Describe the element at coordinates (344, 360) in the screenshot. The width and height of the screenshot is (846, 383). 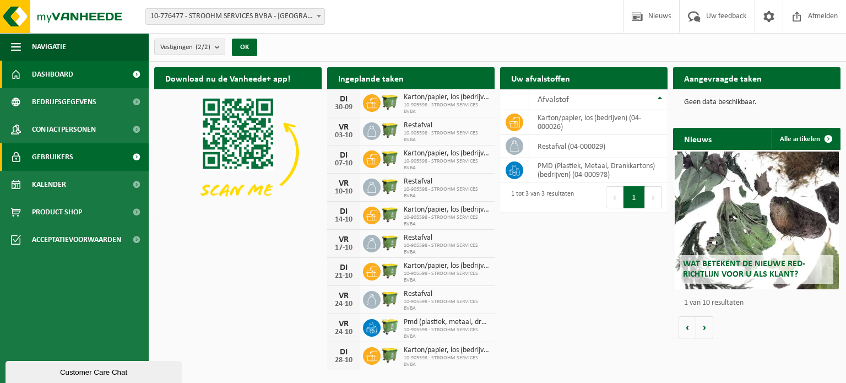
I see `div: 28-10` at that location.